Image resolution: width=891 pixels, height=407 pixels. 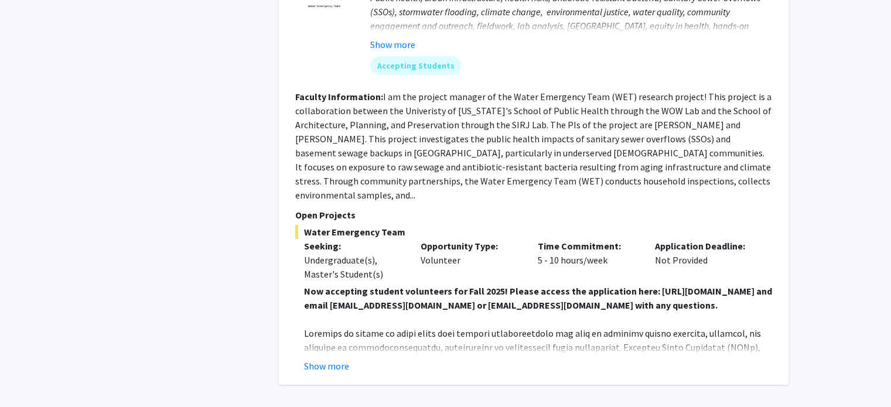 What do you see at coordinates (534, 232) in the screenshot?
I see `span: Water Emergency Team` at bounding box center [534, 232].